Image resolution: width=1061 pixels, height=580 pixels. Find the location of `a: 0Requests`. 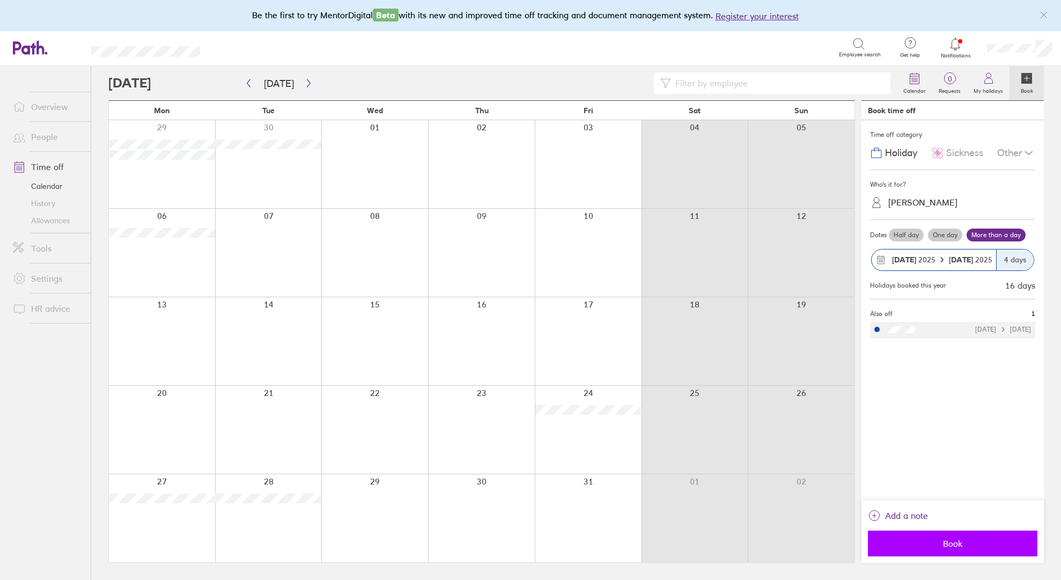

a: 0Requests is located at coordinates (949, 83).